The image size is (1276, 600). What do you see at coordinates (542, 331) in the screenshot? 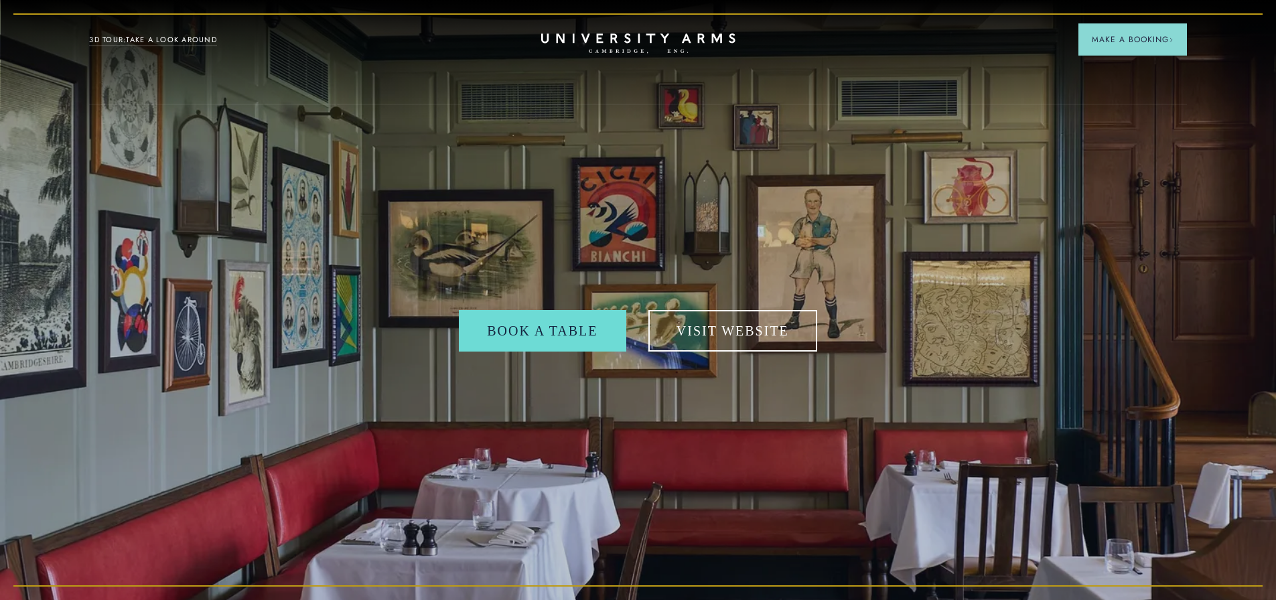
I see `a: Book a table` at bounding box center [542, 331].